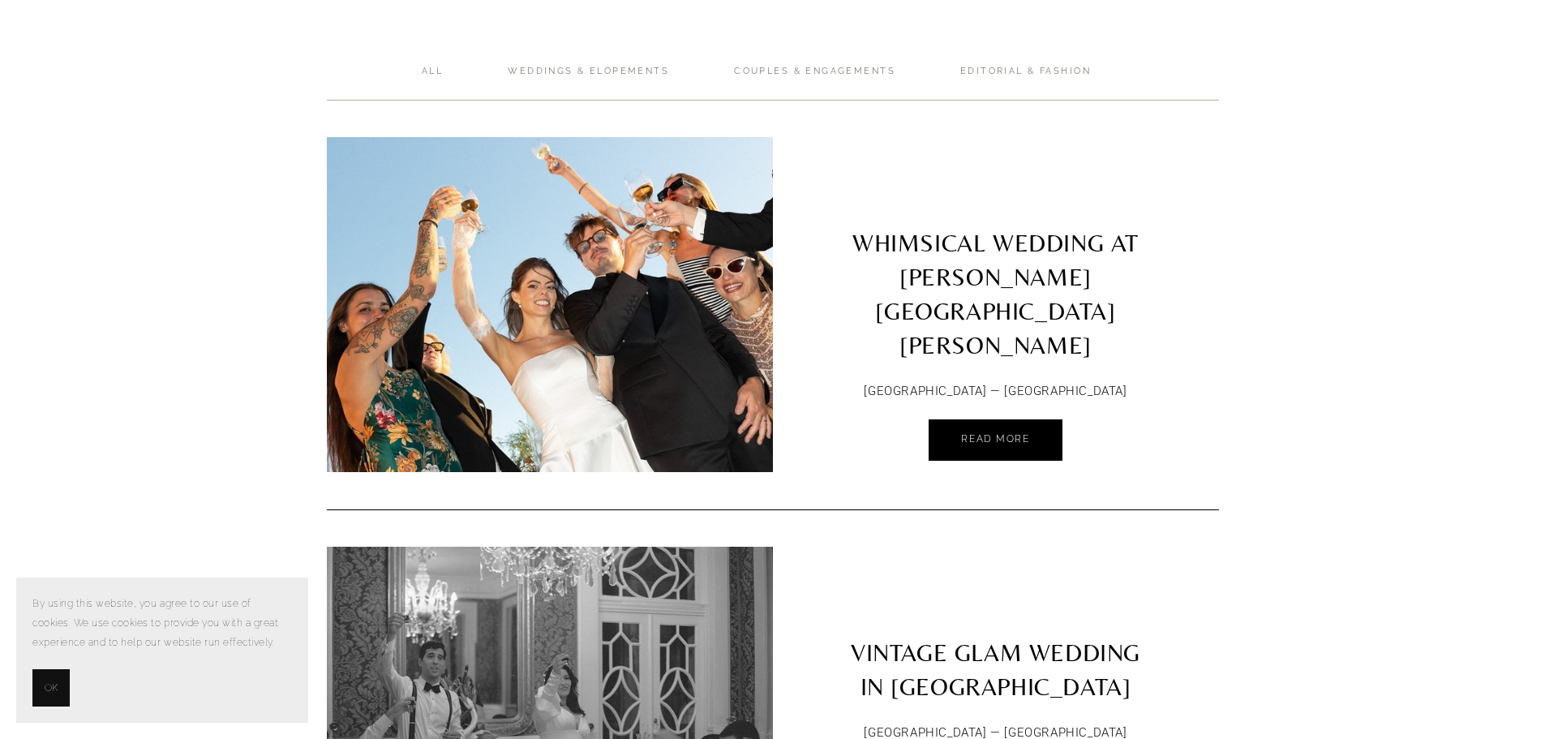  I want to click on span: Read More, so click(995, 439).